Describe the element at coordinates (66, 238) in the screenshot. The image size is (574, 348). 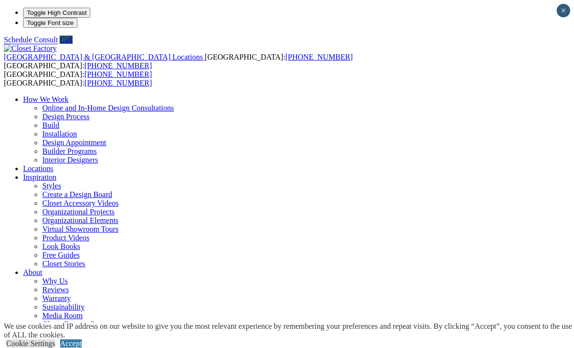
I see `a: Product Videos` at that location.